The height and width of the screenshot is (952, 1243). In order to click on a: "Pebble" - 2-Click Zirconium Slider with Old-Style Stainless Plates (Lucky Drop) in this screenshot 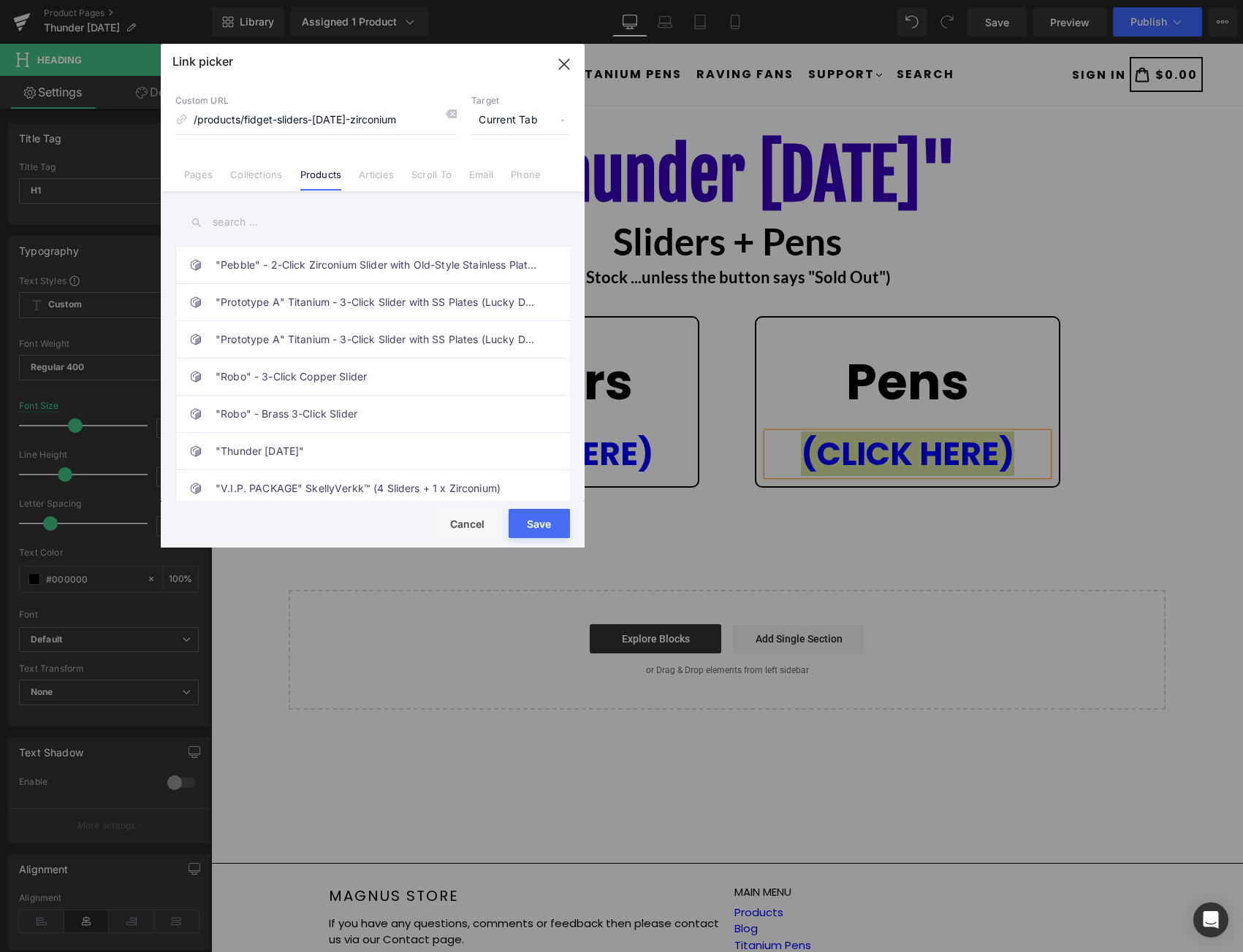, I will do `click(376, 265)`.